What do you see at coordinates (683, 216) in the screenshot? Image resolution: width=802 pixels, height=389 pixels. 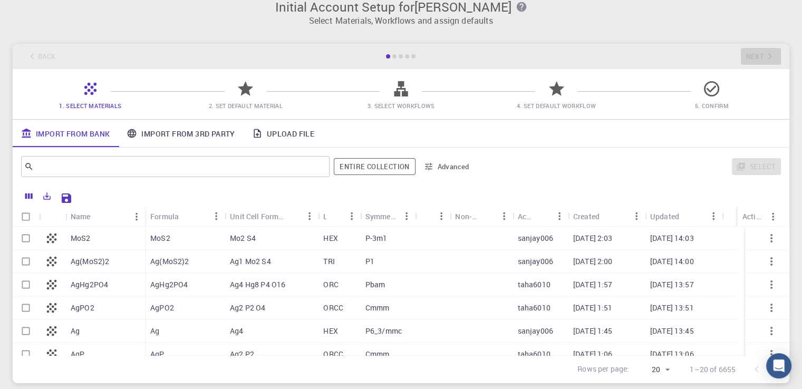 I see `div: Updated` at bounding box center [683, 216].